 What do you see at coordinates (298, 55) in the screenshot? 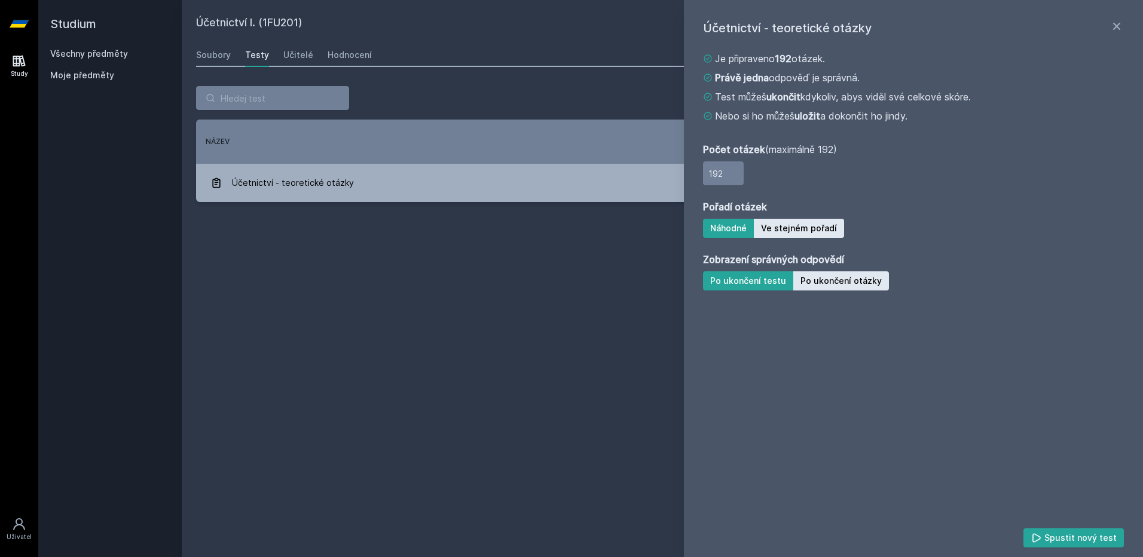
I see `div: Učitelé` at bounding box center [298, 55].